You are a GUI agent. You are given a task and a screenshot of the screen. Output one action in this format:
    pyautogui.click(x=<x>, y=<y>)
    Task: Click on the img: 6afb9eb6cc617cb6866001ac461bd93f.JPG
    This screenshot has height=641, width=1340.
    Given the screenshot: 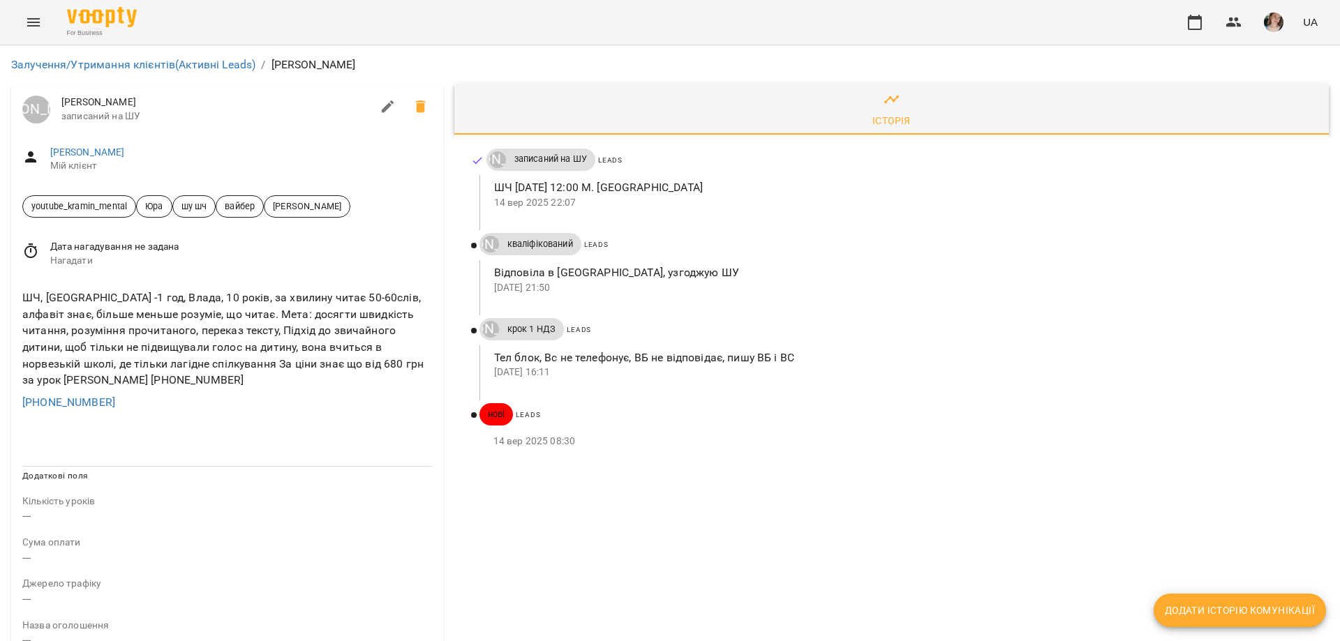 What is the action you would take?
    pyautogui.click(x=1273, y=22)
    